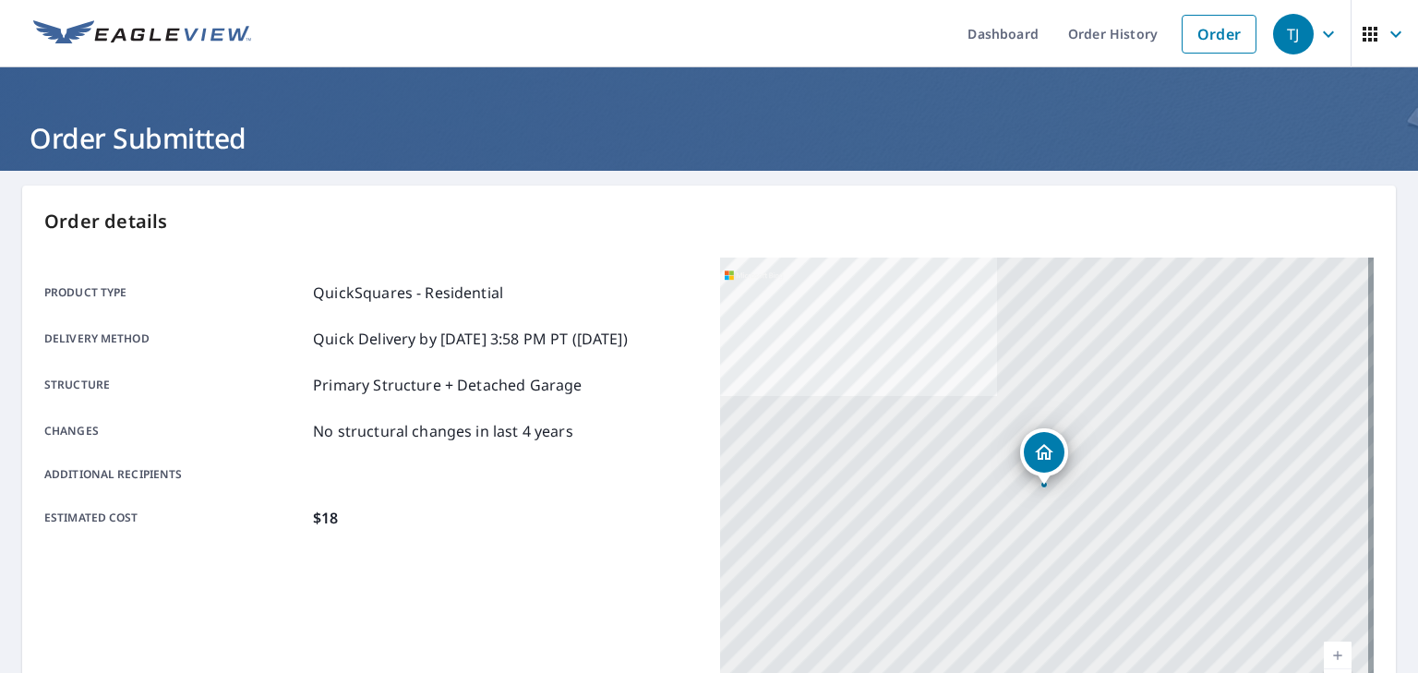 The image size is (1418, 673). What do you see at coordinates (709, 138) in the screenshot?
I see `h1: Order Submitted` at bounding box center [709, 138].